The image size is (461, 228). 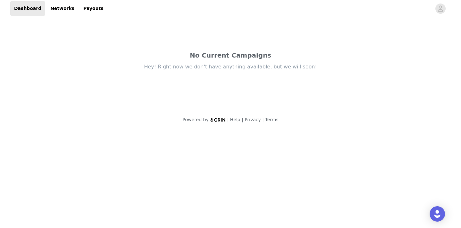 I want to click on a: Networks, so click(x=62, y=8).